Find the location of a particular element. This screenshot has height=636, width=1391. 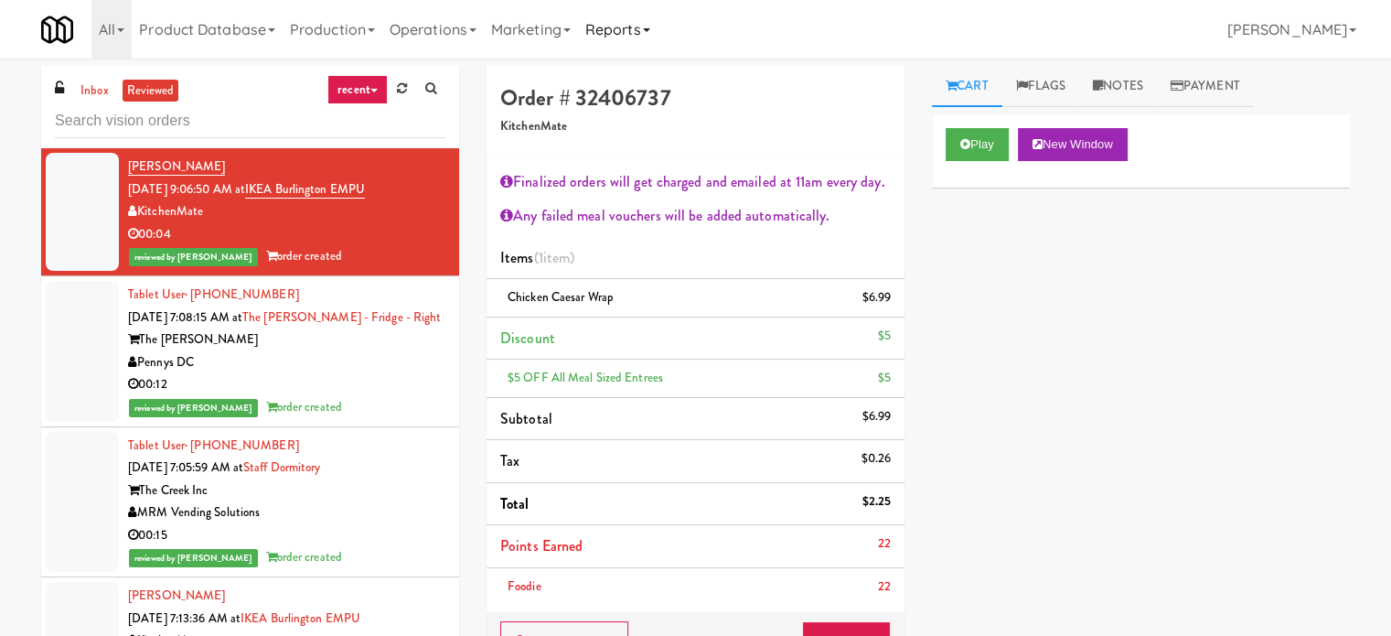

div: 00:15 is located at coordinates (286, 535).